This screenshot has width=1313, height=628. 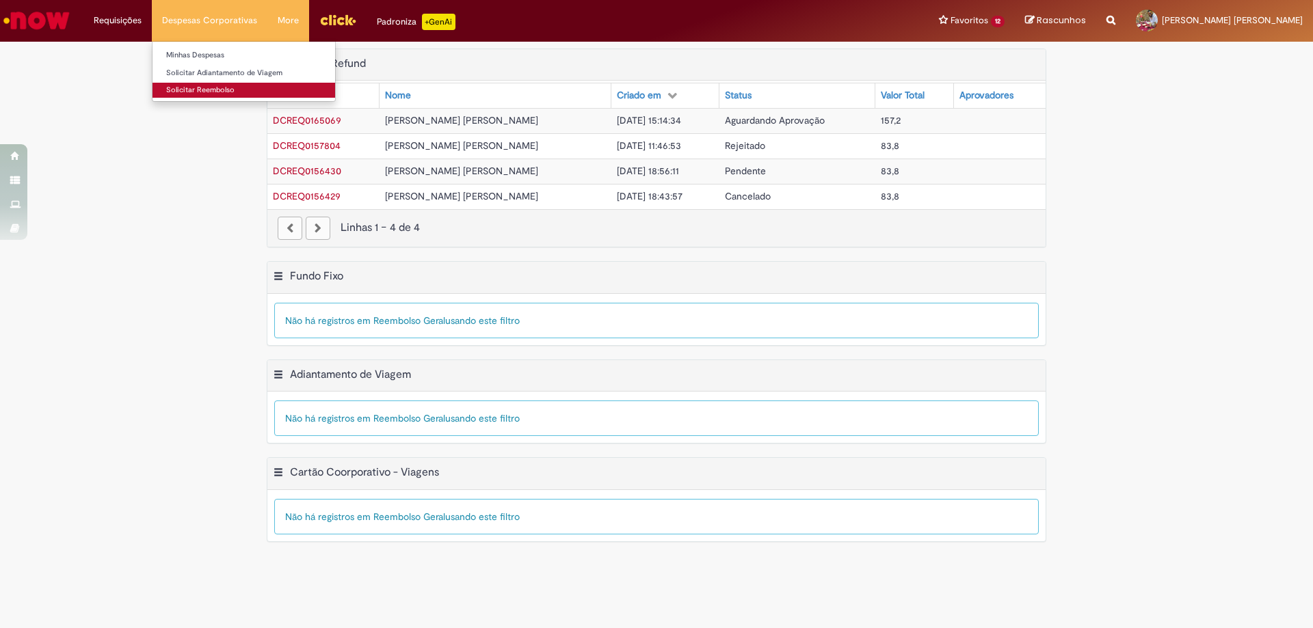 I want to click on span: DCREQ0156430, so click(x=307, y=171).